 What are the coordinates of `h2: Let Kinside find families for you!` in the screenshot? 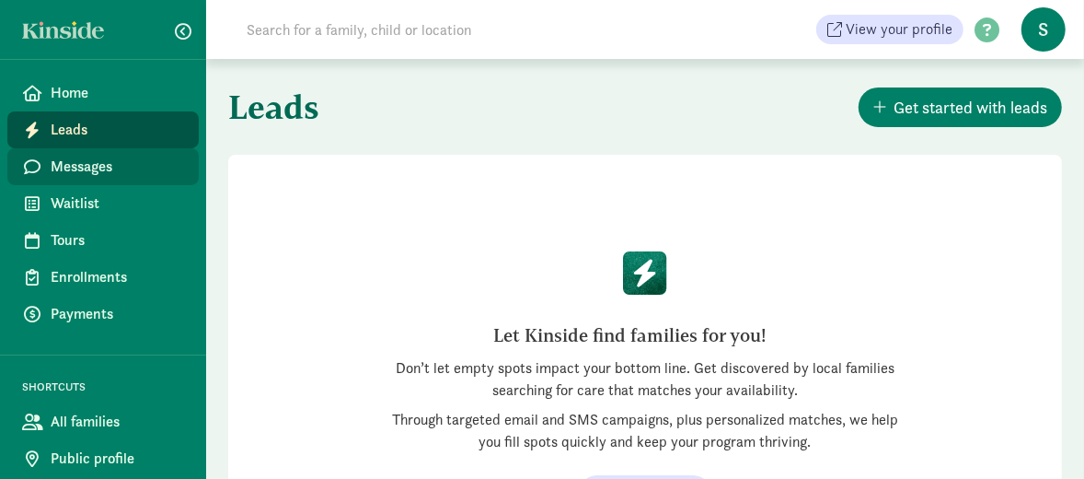 It's located at (630, 335).